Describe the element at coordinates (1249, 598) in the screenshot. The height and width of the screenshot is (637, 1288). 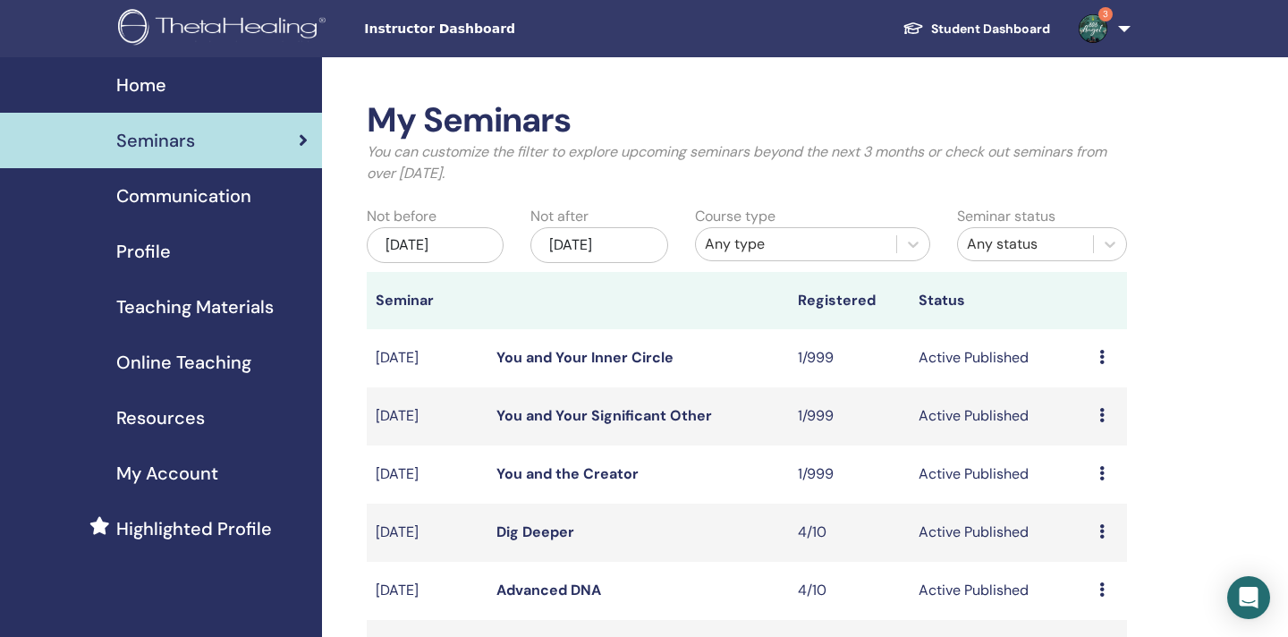
I see `div: Open Intercom Messenger` at that location.